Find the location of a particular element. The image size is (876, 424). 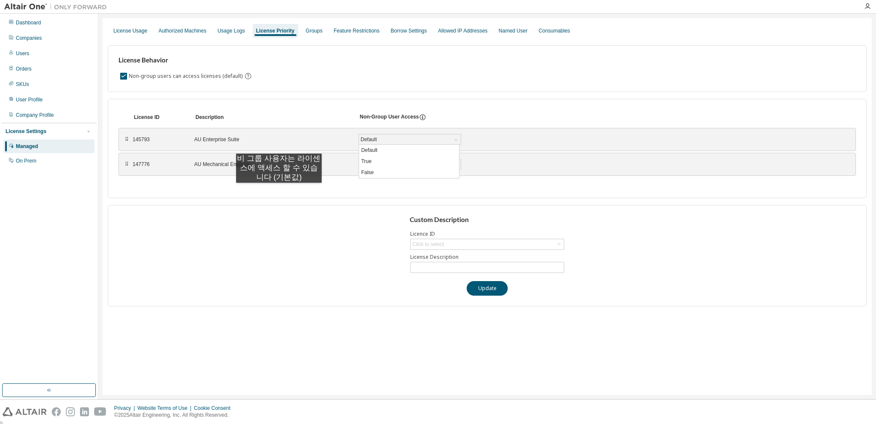

div: Description is located at coordinates (272, 117).